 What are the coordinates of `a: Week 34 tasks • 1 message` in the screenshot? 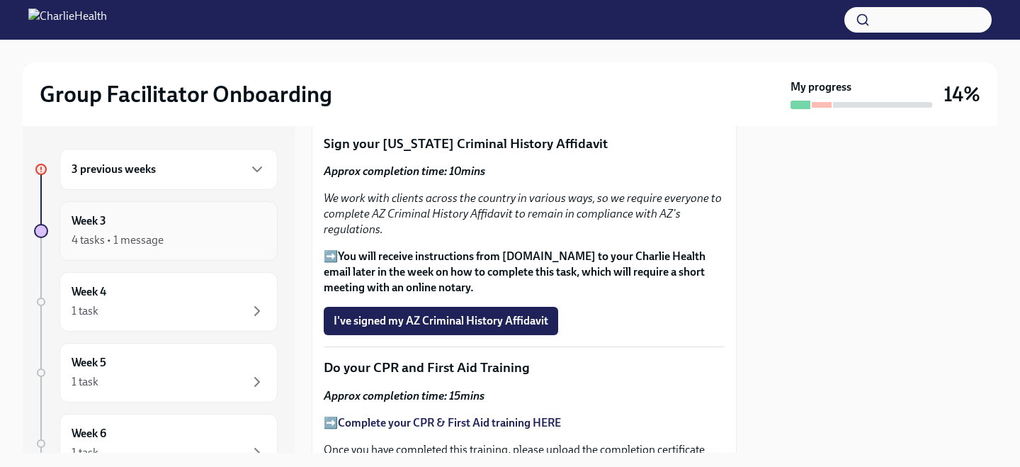 It's located at (156, 231).